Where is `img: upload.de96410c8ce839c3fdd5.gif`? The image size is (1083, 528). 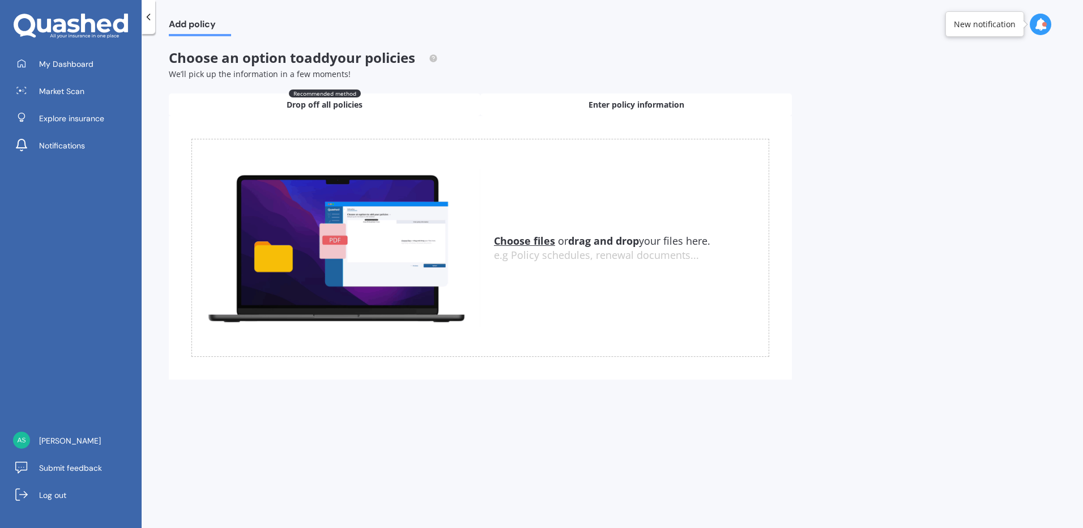 img: upload.de96410c8ce839c3fdd5.gif is located at coordinates (336, 247).